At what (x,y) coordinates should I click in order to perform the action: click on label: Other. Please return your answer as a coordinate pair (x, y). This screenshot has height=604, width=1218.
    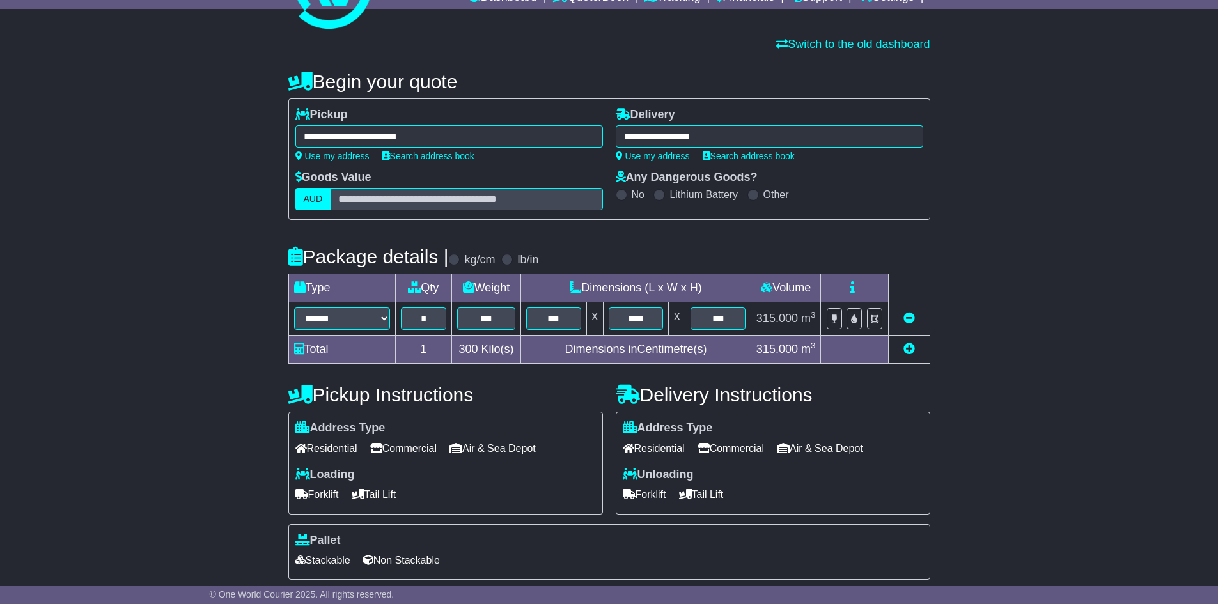
    Looking at the image, I should click on (776, 194).